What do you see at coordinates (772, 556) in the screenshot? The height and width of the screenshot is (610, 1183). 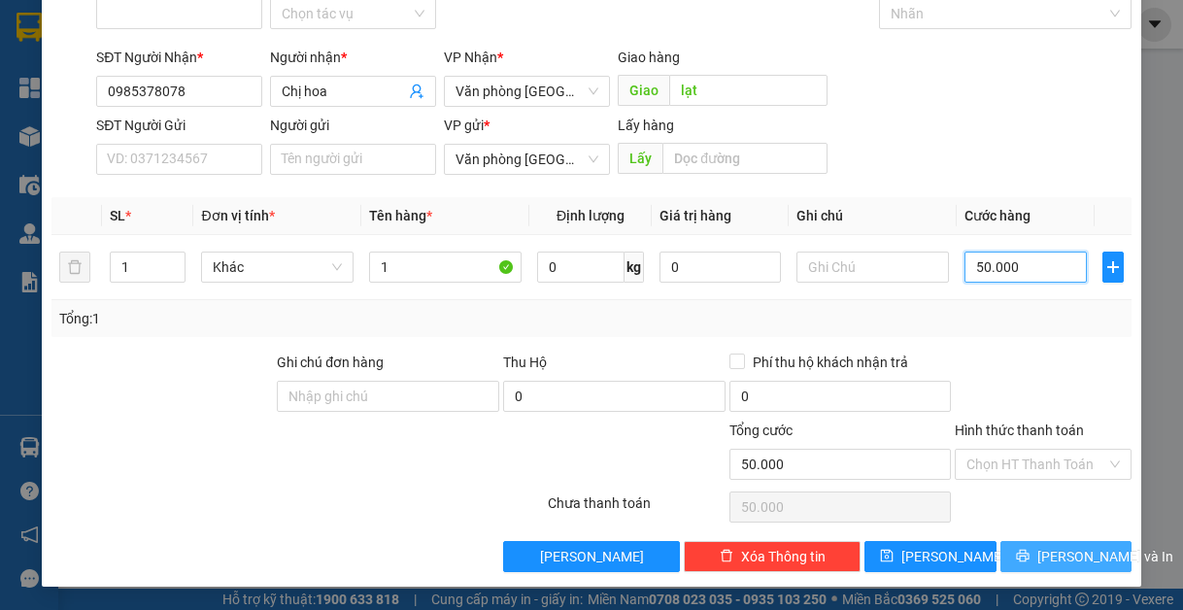 I see `button: deleteXóa Thông tin` at bounding box center [772, 556].